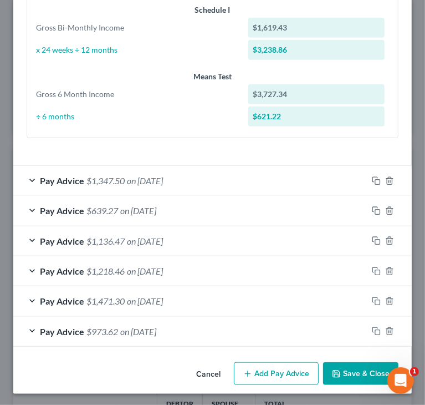 This screenshot has width=425, height=405. Describe the element at coordinates (105, 241) in the screenshot. I see `span: $1,136.47` at that location.